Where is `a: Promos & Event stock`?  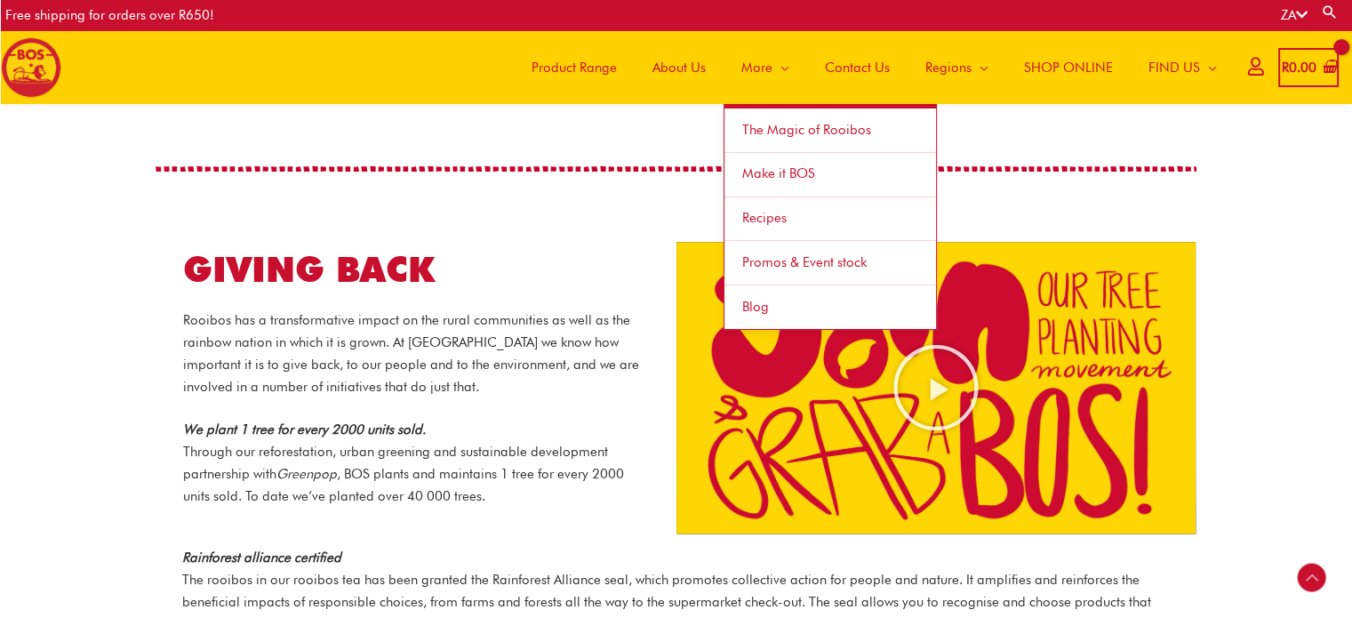 a: Promos & Event stock is located at coordinates (830, 263).